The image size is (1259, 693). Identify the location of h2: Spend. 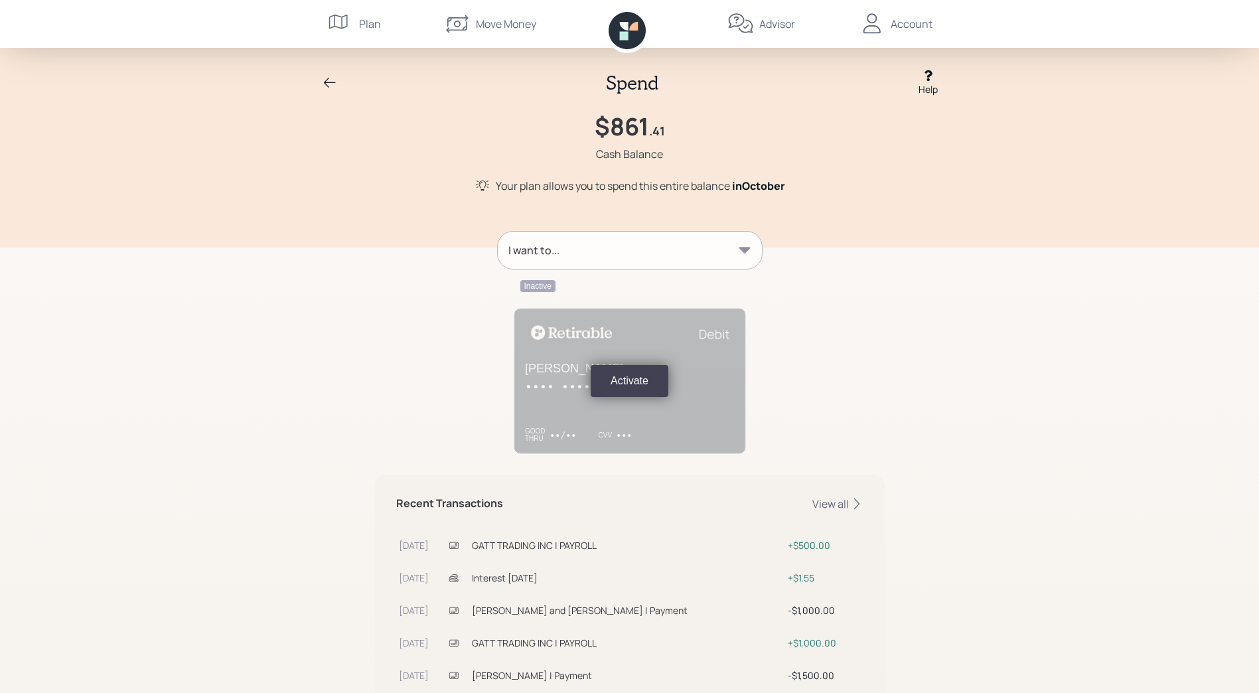
(632, 83).